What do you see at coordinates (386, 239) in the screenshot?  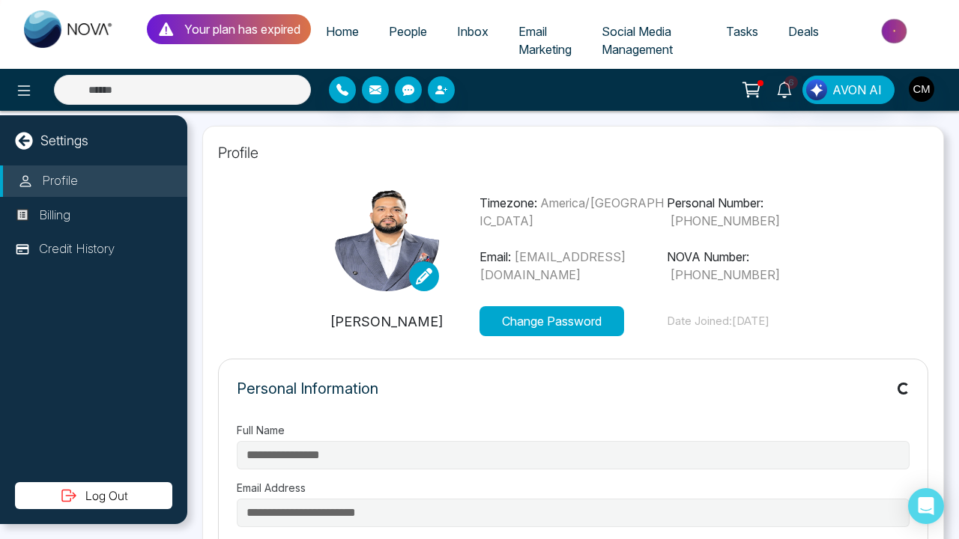 I see `img: 1-removebg-preview.png` at bounding box center [386, 239].